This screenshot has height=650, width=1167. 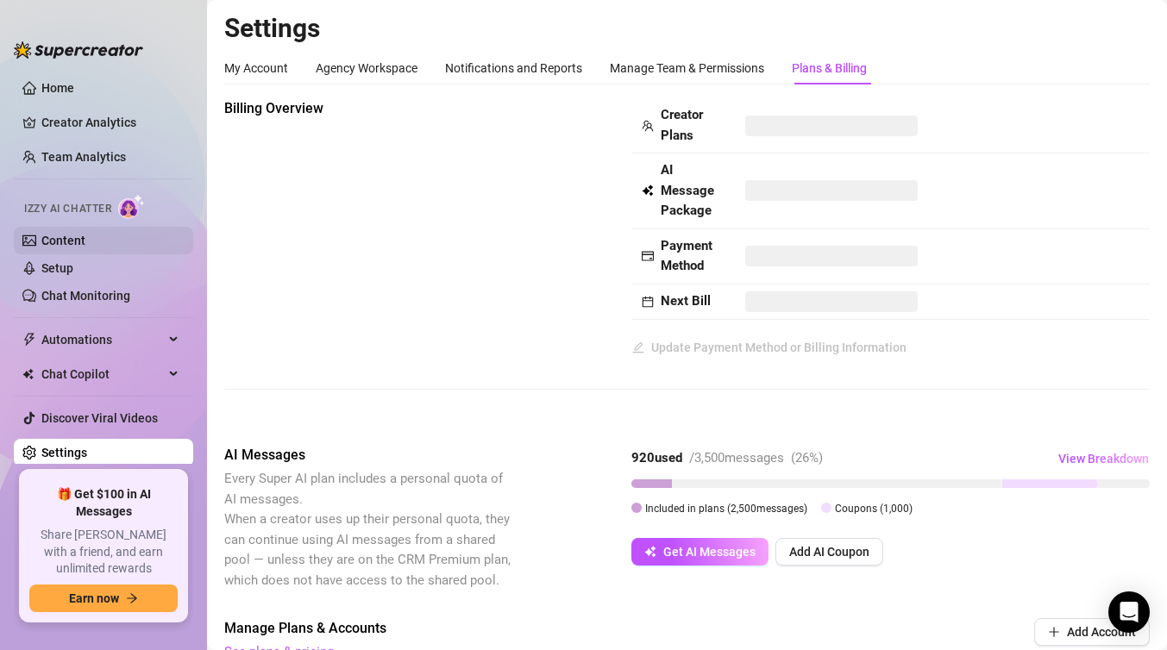 I want to click on button: View Breakdown, so click(x=1103, y=459).